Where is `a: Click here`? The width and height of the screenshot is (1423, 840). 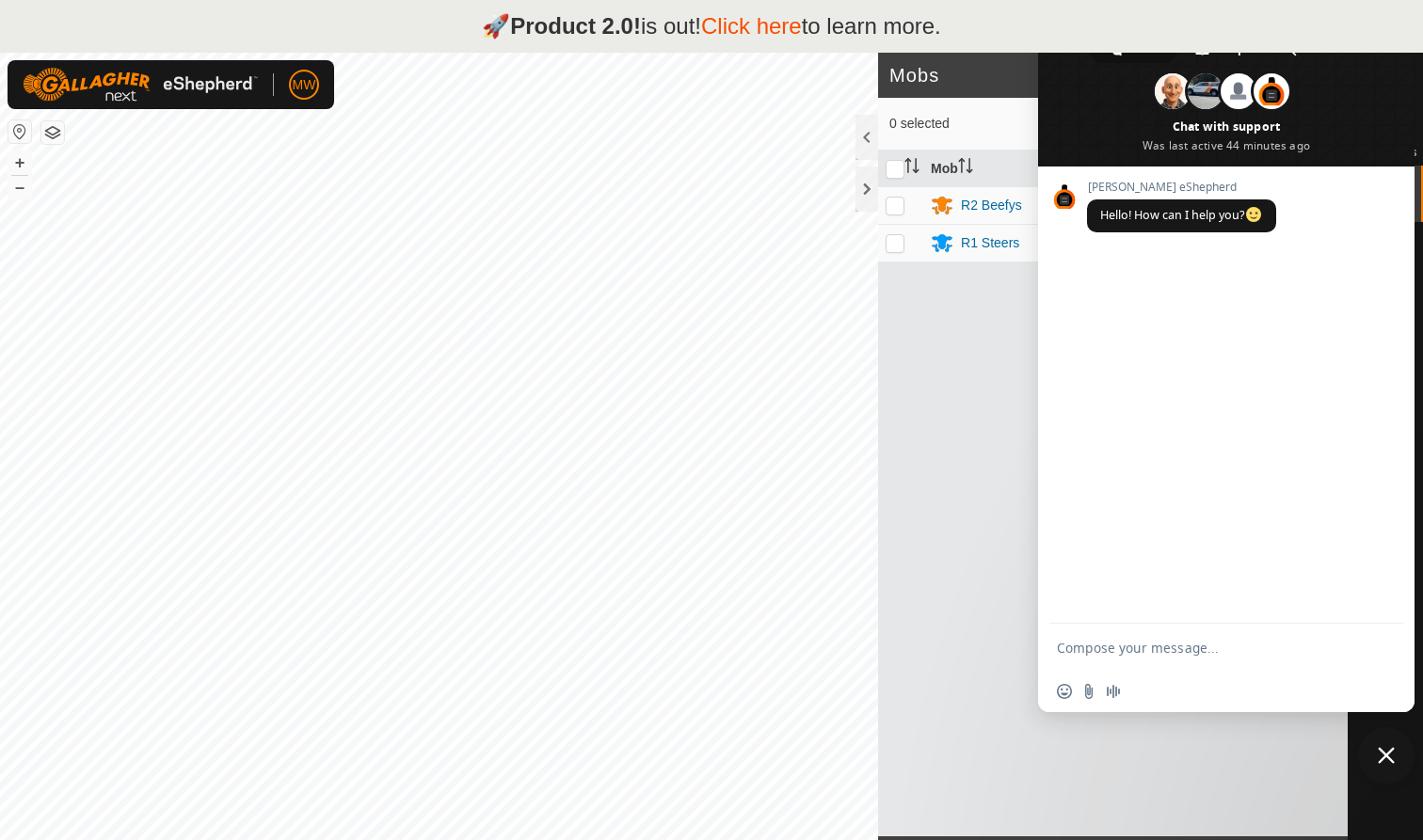
a: Click here is located at coordinates (751, 26).